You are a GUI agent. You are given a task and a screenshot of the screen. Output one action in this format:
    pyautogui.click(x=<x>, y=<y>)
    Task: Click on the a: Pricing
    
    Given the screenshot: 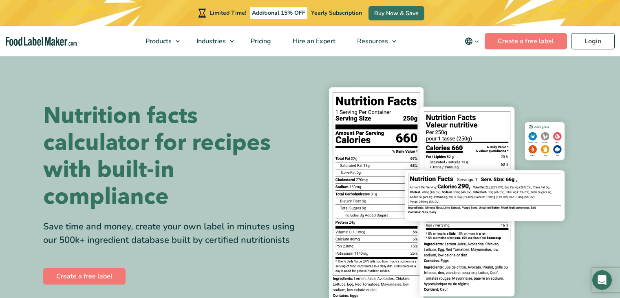 What is the action you would take?
    pyautogui.click(x=260, y=41)
    